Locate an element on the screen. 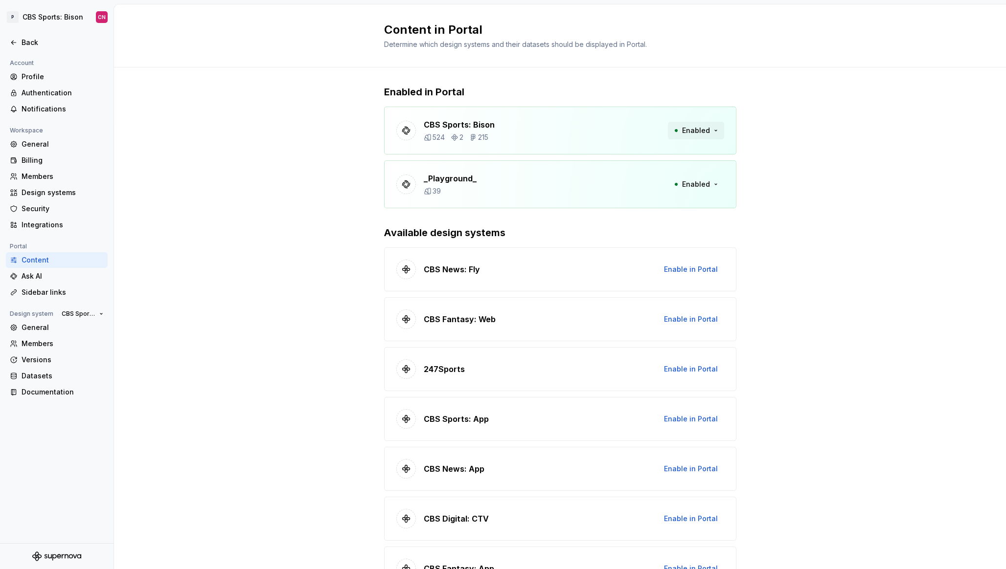 The width and height of the screenshot is (1006, 569). p: 2 is located at coordinates (461, 137).